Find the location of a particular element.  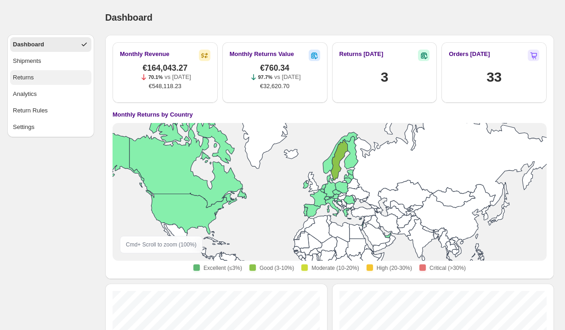

button: Analytics is located at coordinates (51, 94).